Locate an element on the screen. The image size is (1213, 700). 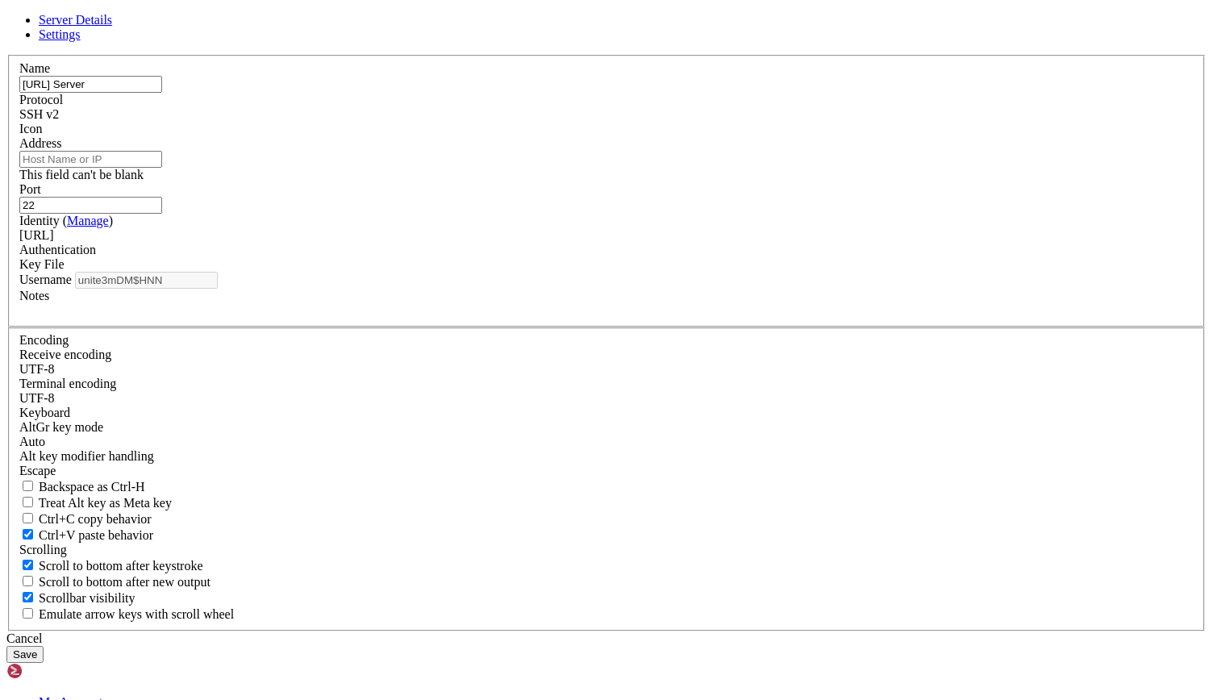
label: Whether the Alt key acts as a Meta key or as a distinct Alt key. is located at coordinates (95, 503).